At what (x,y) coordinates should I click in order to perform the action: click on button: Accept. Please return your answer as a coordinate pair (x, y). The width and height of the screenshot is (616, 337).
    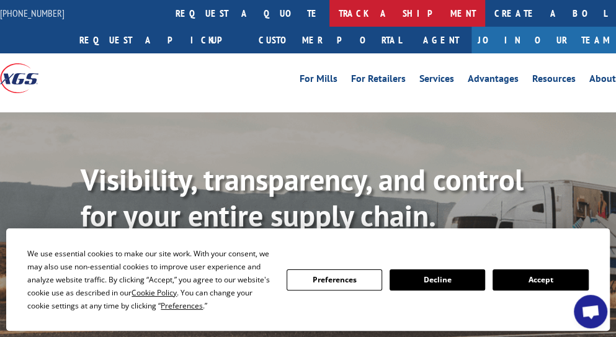
    Looking at the image, I should click on (541, 280).